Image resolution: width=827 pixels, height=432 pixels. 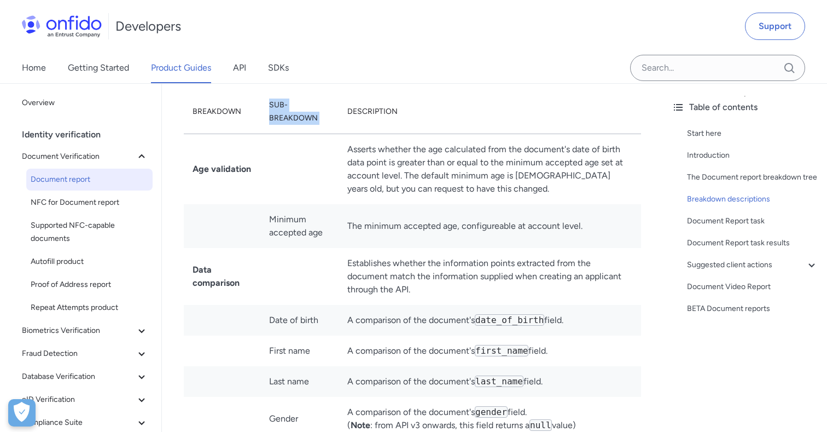 I want to click on div: Suggested client actions, so click(x=753, y=265).